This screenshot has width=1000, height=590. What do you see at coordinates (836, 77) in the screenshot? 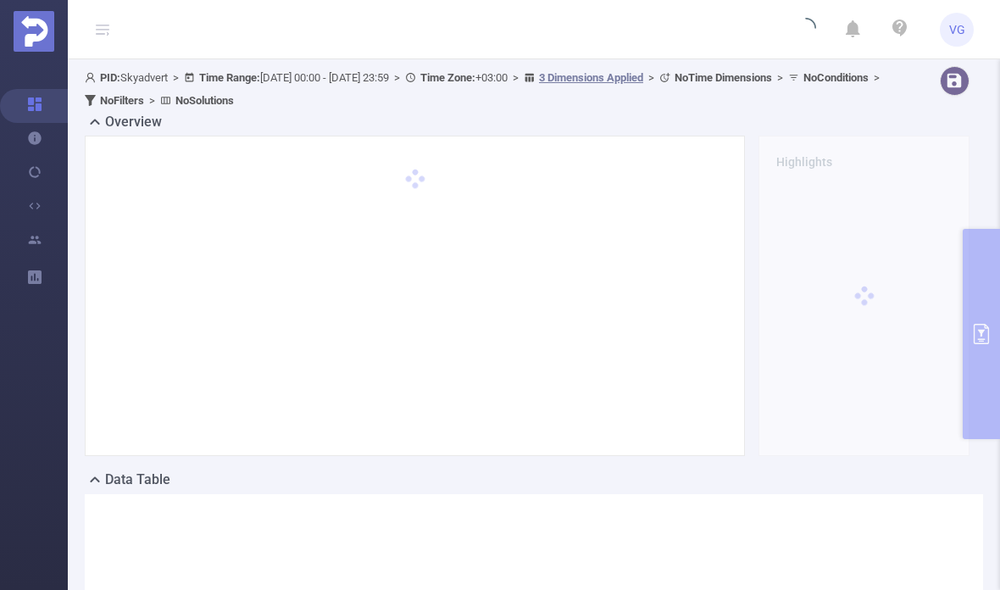
I see `b: No Conditions` at bounding box center [836, 77].